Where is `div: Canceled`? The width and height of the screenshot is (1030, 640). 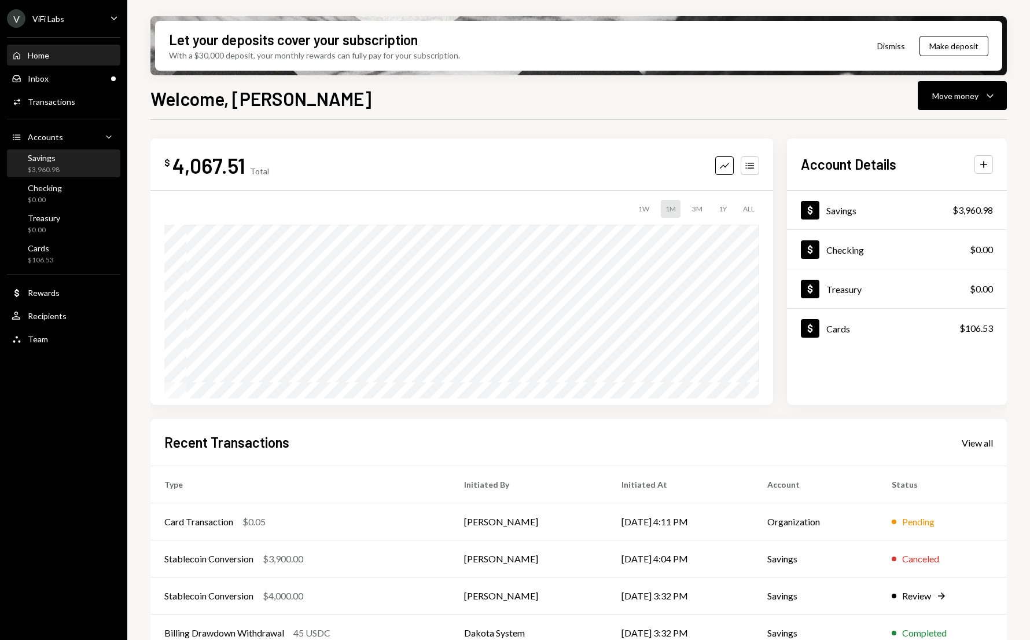
div: Canceled is located at coordinates (921, 559).